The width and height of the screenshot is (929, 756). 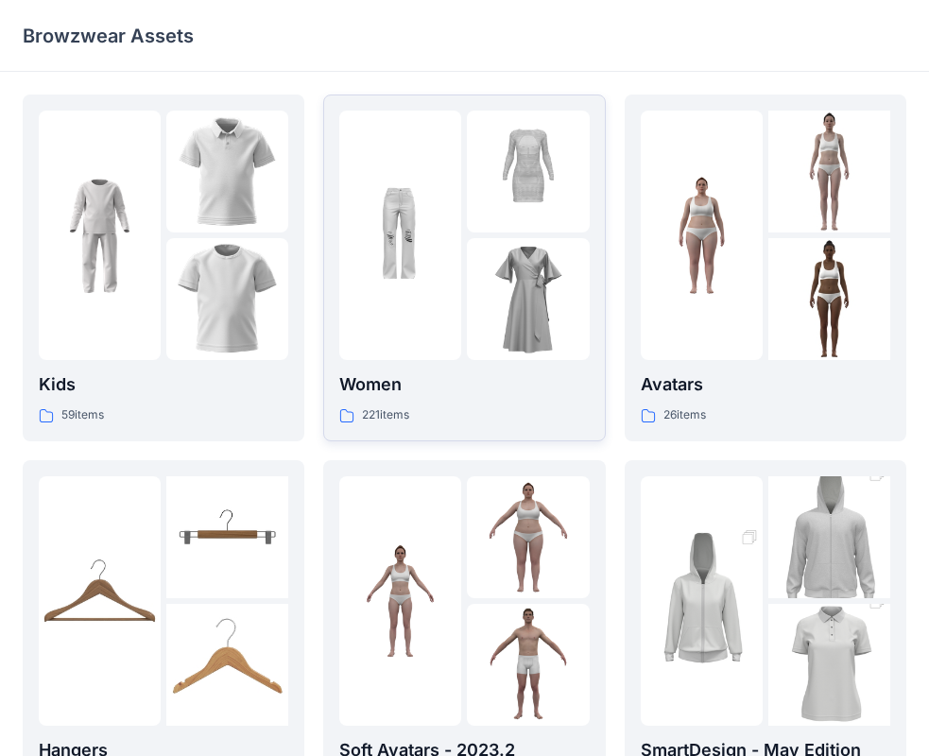 What do you see at coordinates (385, 415) in the screenshot?
I see `p: 221 items` at bounding box center [385, 415].